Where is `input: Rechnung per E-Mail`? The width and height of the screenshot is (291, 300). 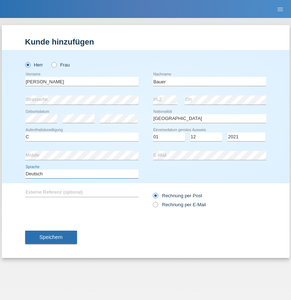 input: Rechnung per E-Mail is located at coordinates (155, 206).